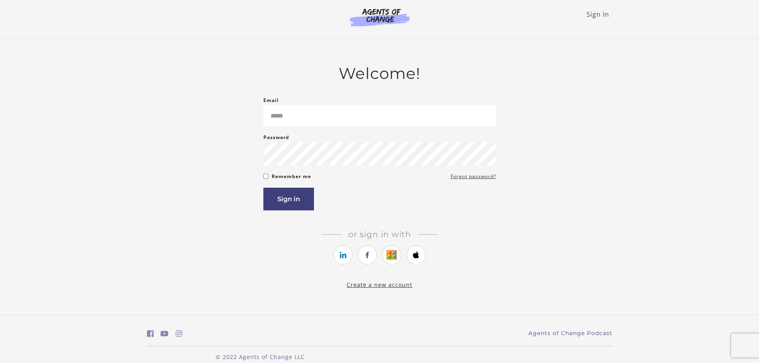 The height and width of the screenshot is (363, 759). I want to click on p: © 2022 Agents of Change LLC, so click(260, 357).